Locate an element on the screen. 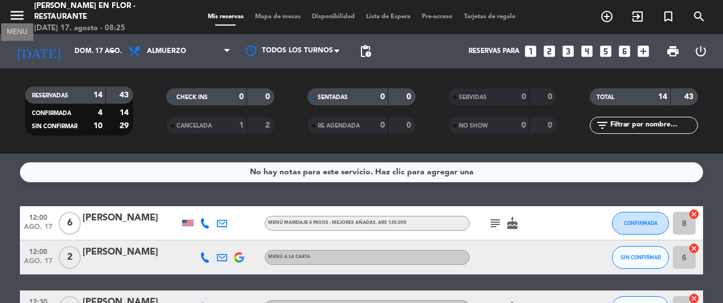 The width and height of the screenshot is (723, 303). span: Lista de Espera is located at coordinates (388, 17).